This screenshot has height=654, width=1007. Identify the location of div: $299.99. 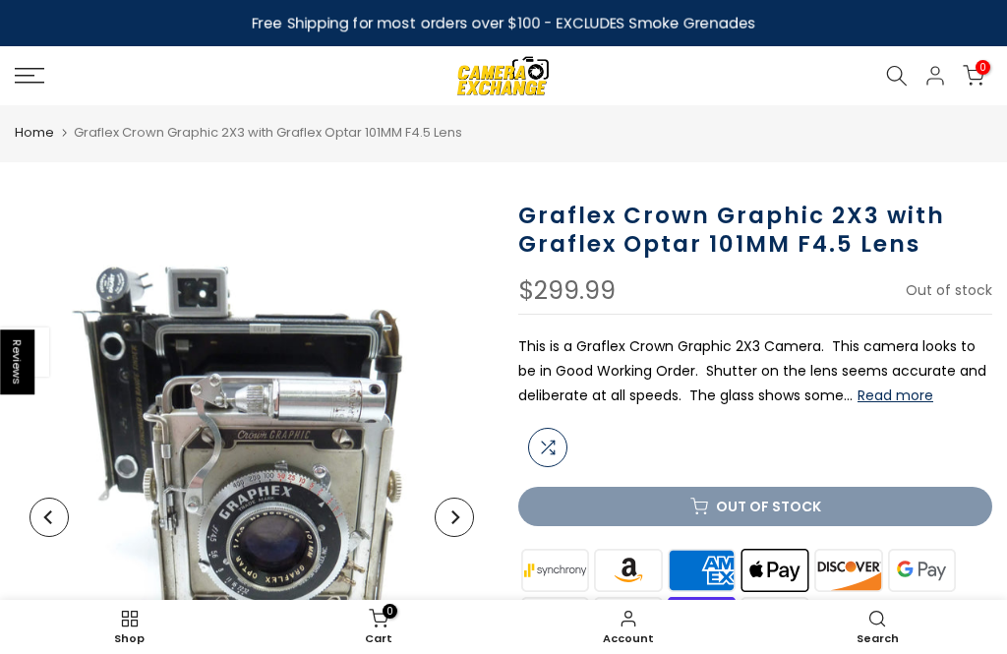
(567, 291).